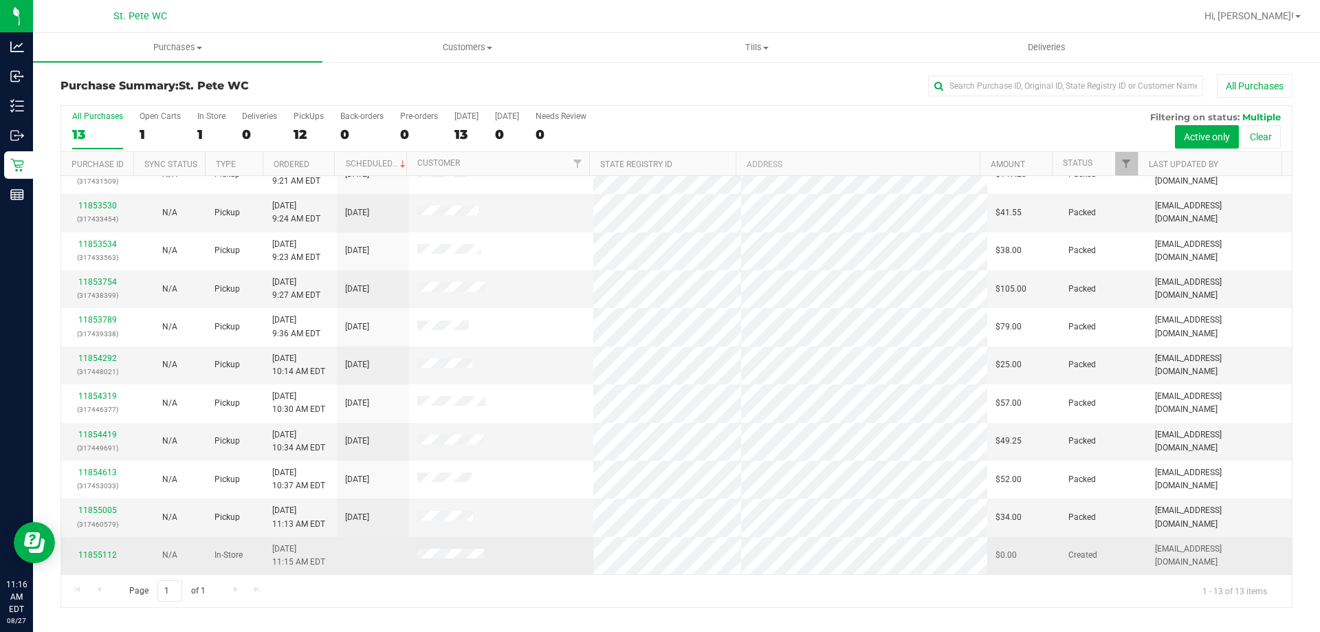 The image size is (1320, 632). Describe the element at coordinates (98, 282) in the screenshot. I see `a: 11853754` at that location.